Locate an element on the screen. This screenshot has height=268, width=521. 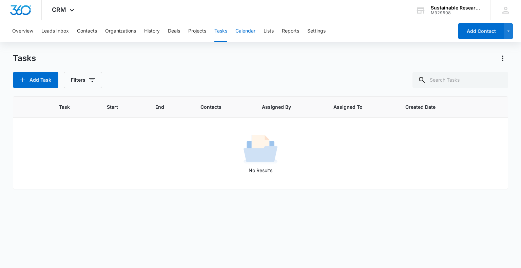
button: Leads Inbox is located at coordinates (55, 31).